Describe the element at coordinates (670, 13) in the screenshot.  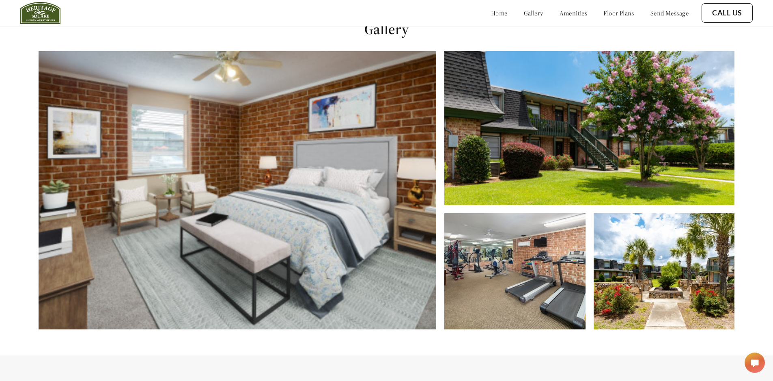
I see `a: send message` at that location.